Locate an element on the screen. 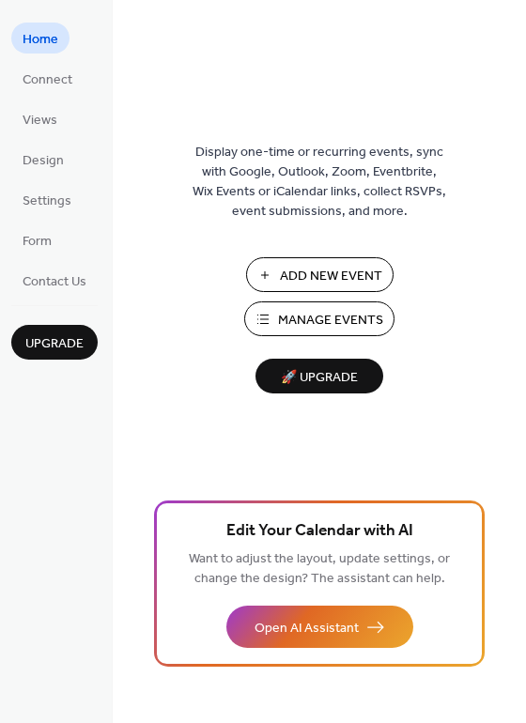 The width and height of the screenshot is (526, 723). a: Form is located at coordinates (37, 239).